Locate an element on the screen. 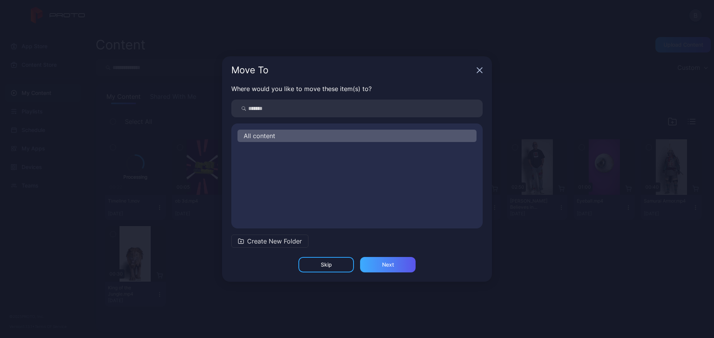 The width and height of the screenshot is (714, 338). div: Next is located at coordinates (388, 264).